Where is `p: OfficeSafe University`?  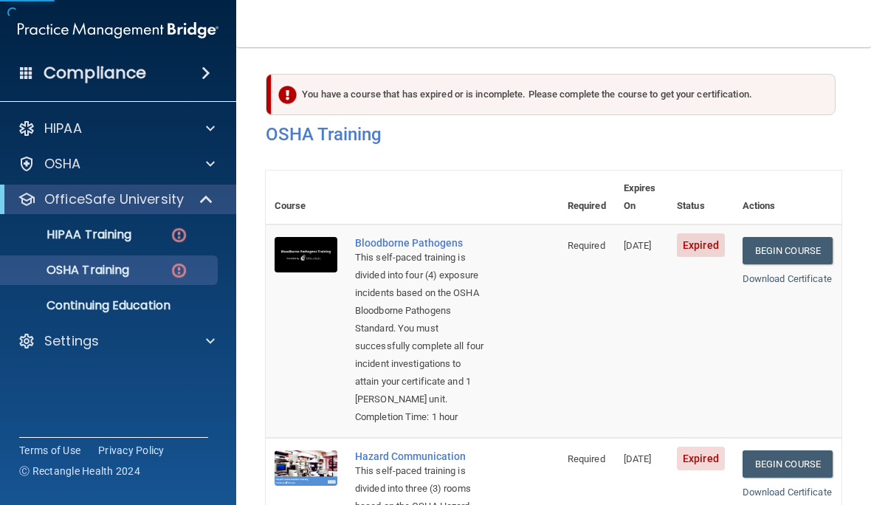 p: OfficeSafe University is located at coordinates (114, 199).